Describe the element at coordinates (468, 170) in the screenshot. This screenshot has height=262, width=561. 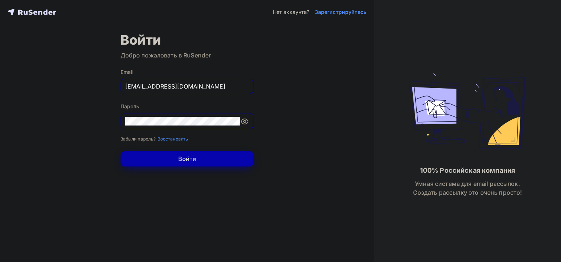
I see `div: 100% Российская компания` at that location.